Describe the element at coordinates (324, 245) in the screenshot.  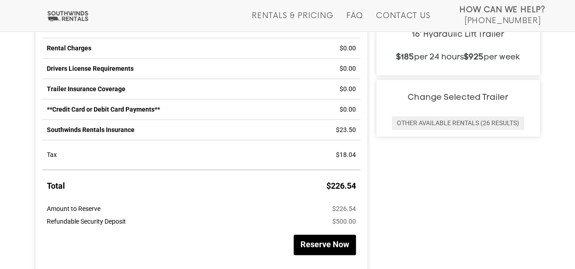
I see `button: Reserve Now` at that location.